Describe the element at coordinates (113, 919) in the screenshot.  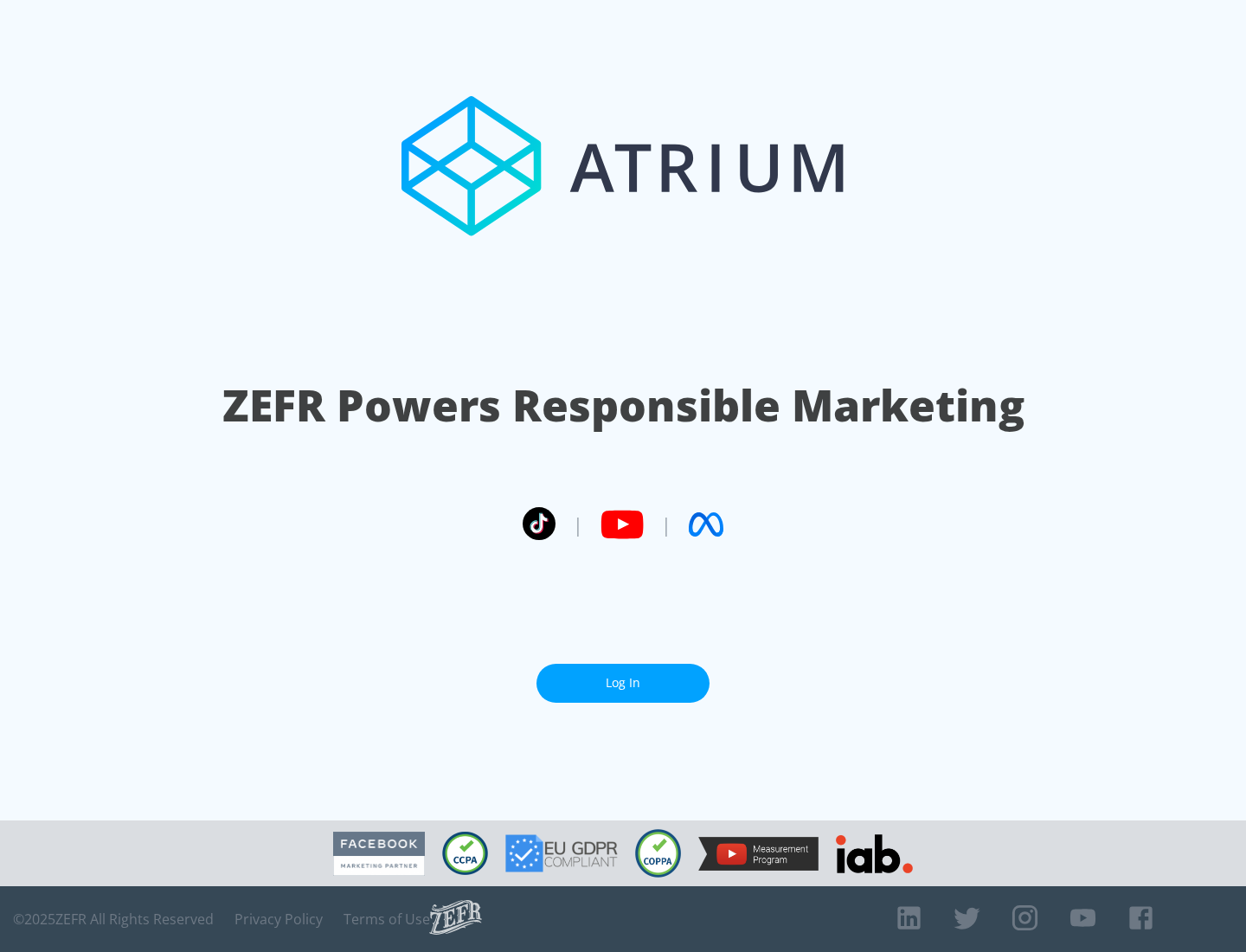
I see `span: © 2025 ZEFR All Rights Reserved` at that location.